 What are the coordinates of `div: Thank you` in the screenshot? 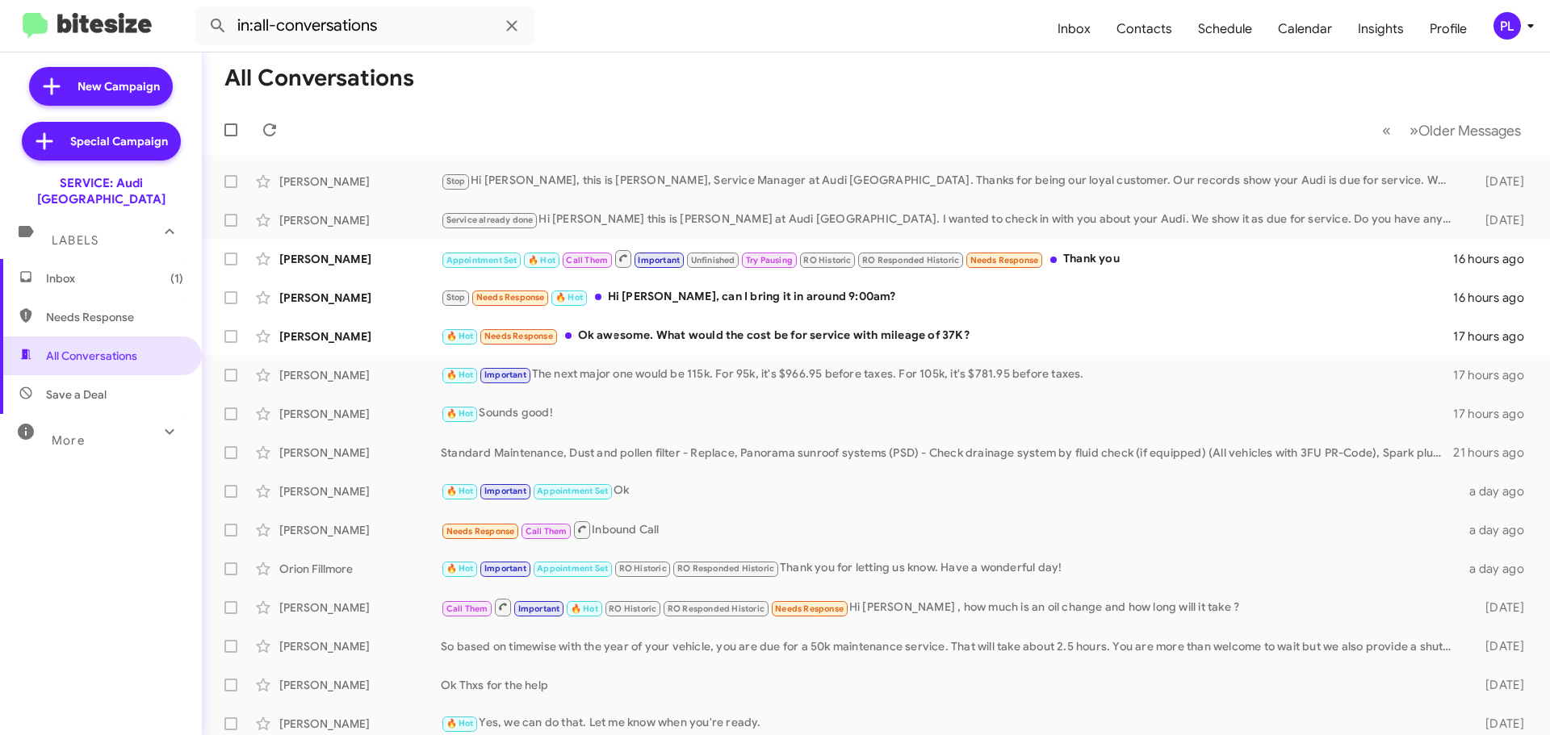 It's located at (947, 258).